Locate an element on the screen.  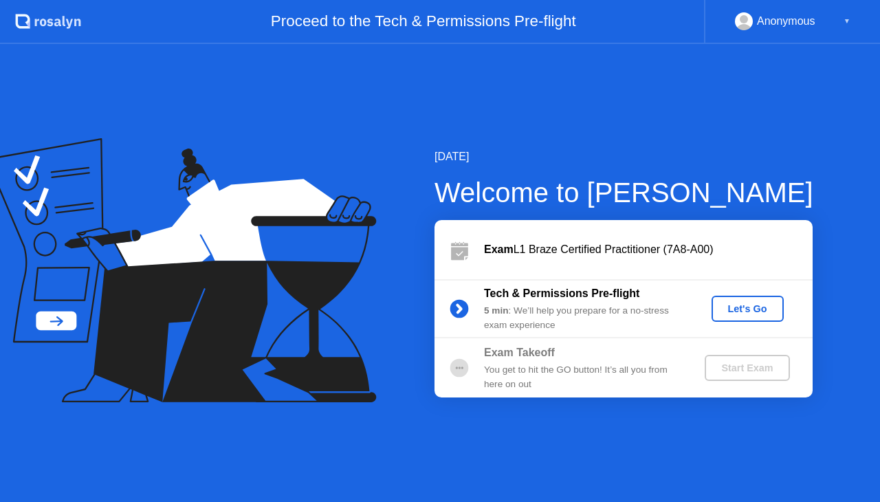
b: Tech & Permissions Pre-flight is located at coordinates (562, 293).